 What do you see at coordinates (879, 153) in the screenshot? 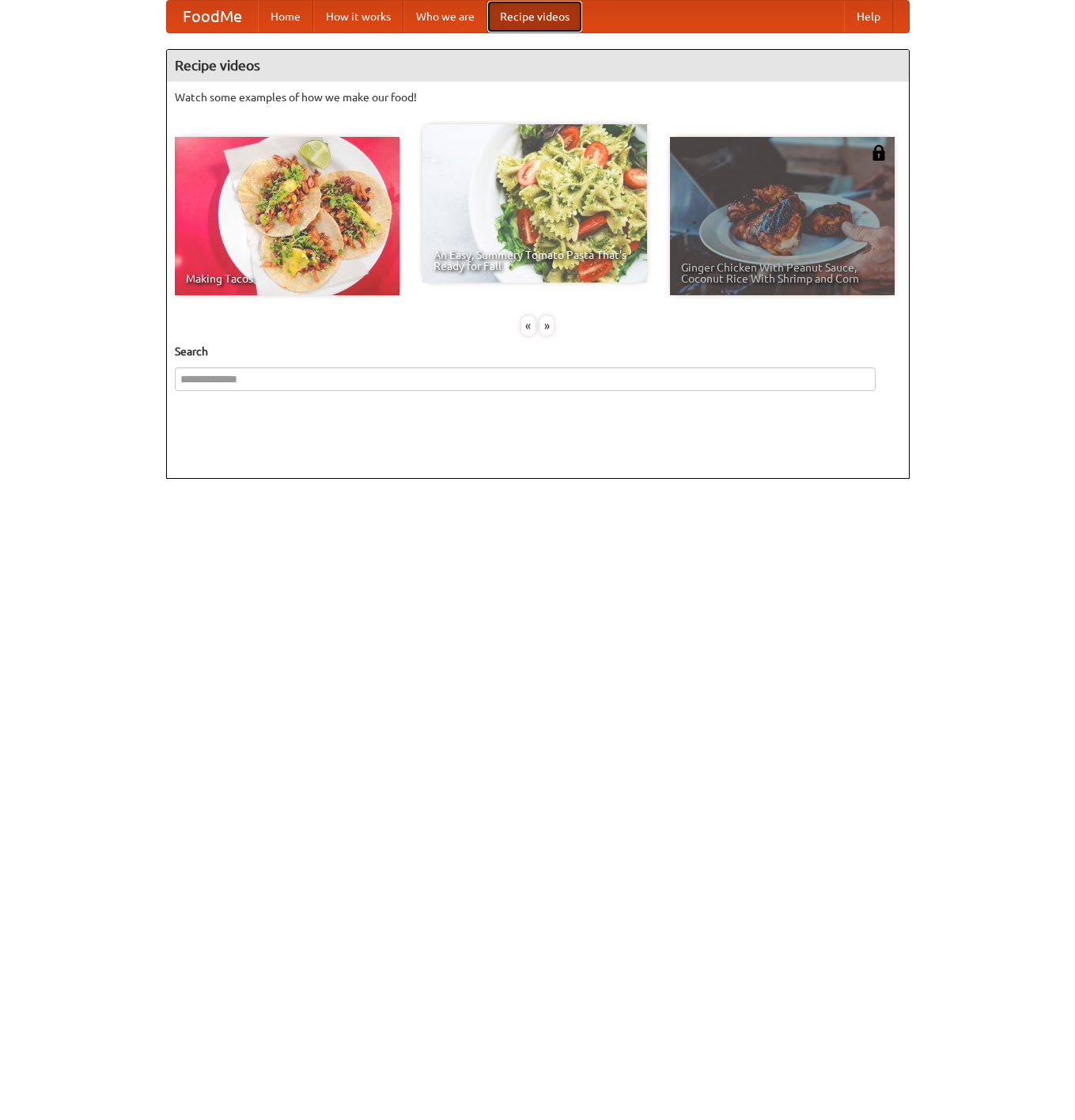
I see `img: 483408.png` at bounding box center [879, 153].